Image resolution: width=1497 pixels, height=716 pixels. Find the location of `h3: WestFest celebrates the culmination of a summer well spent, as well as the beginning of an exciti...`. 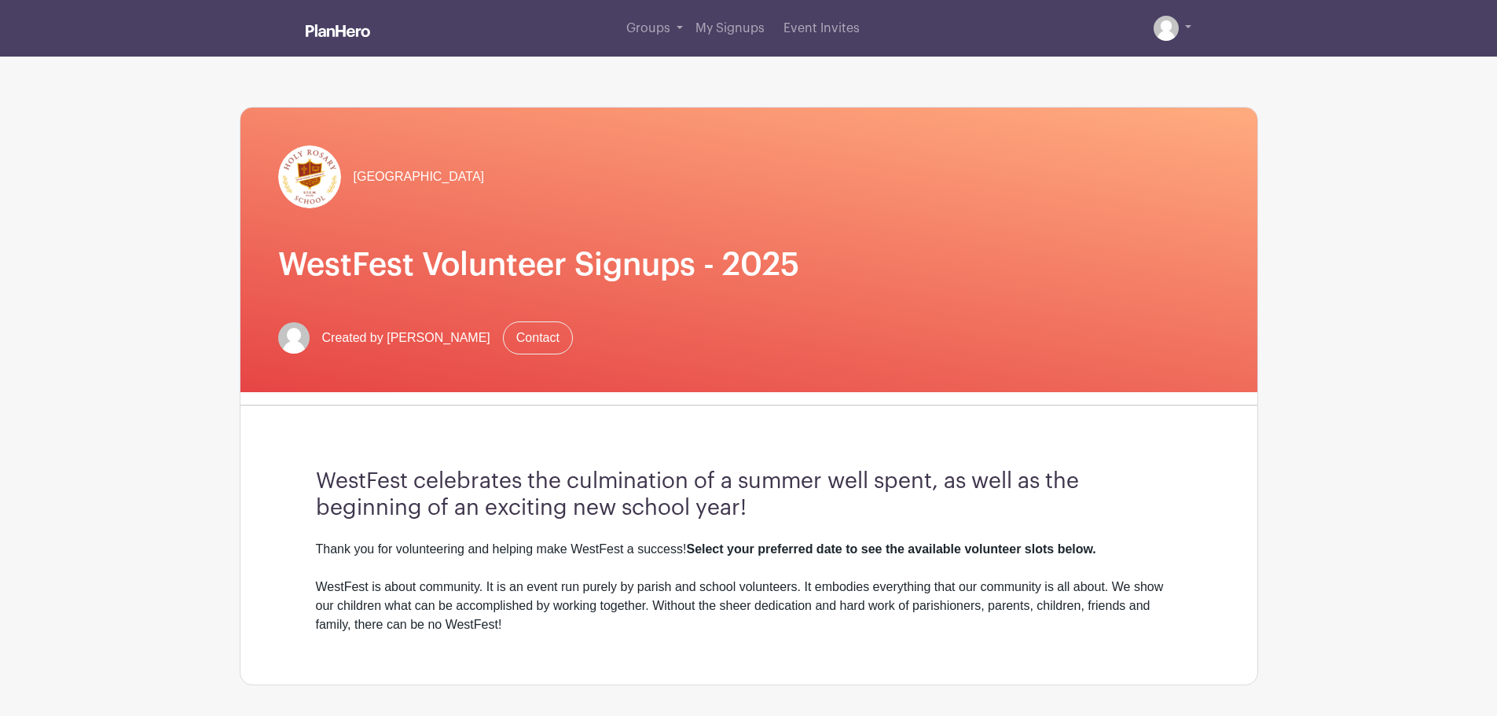

h3: WestFest celebrates the culmination of a summer well spent, as well as the beginning of an exciti... is located at coordinates (749, 494).